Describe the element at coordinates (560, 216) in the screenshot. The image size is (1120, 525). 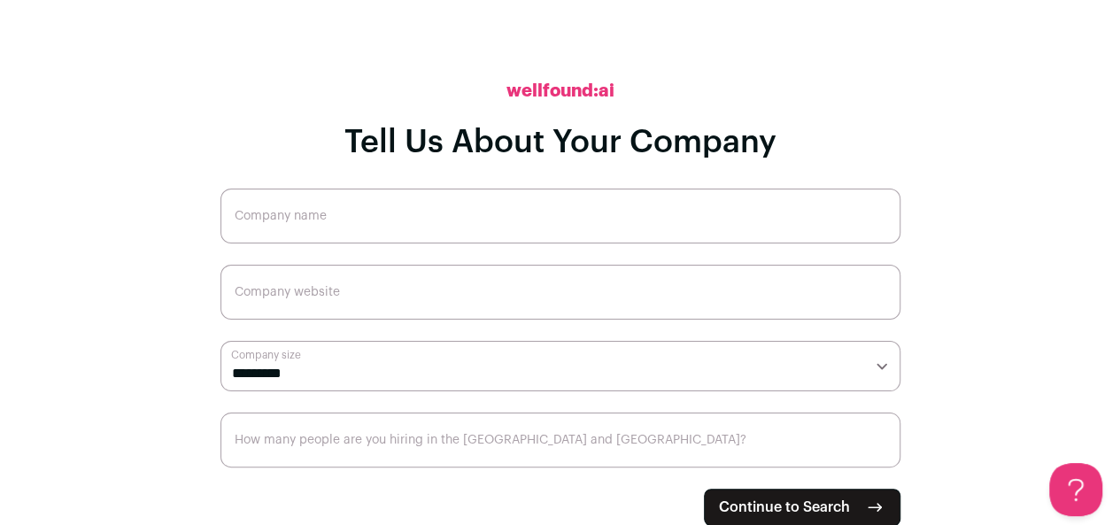
I see `input: Company name` at that location.